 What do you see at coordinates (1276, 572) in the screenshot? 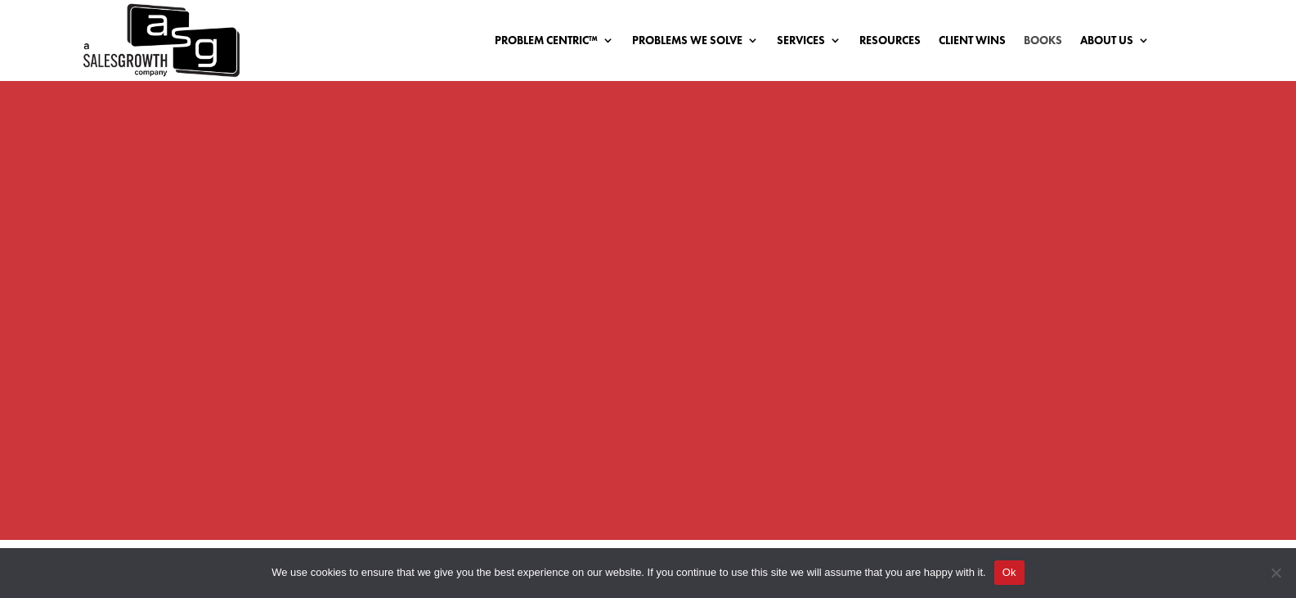
I see `span: No` at bounding box center [1276, 572].